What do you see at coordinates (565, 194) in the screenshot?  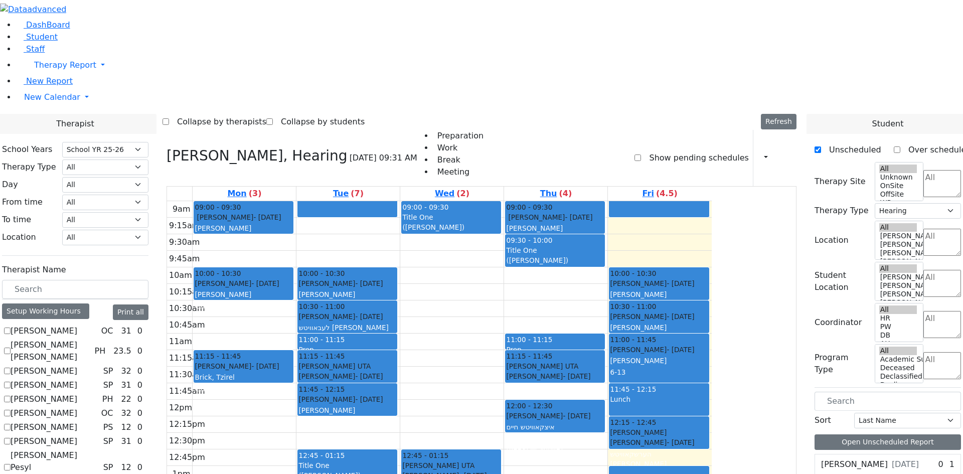 I see `label: (4)` at bounding box center [565, 194].